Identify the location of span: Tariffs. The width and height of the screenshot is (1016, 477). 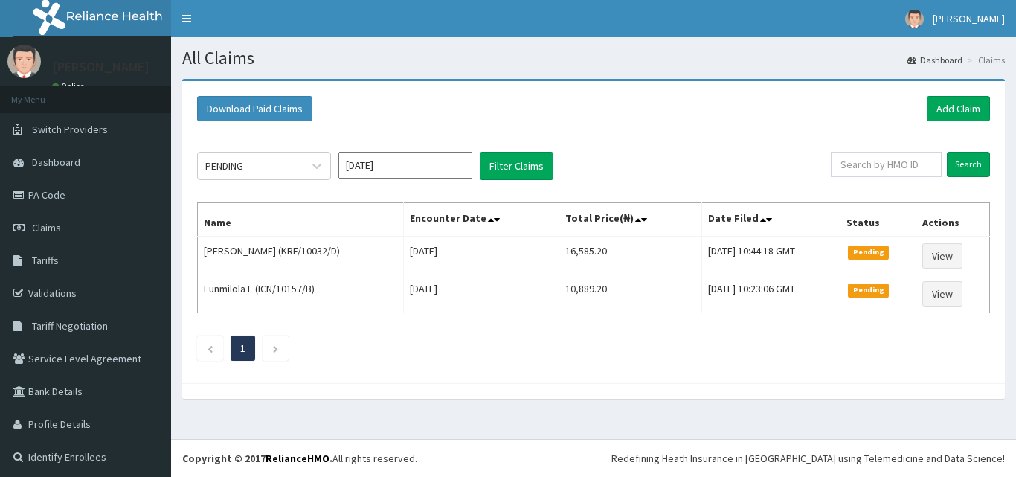
(45, 260).